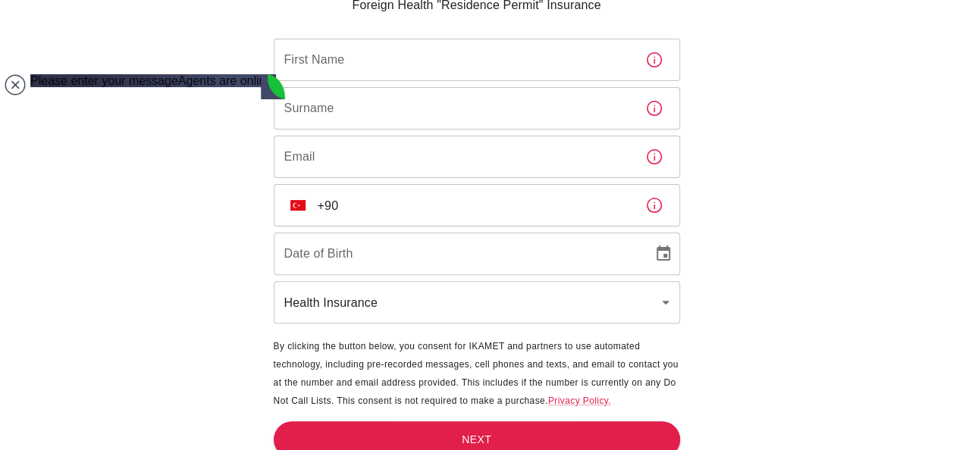  What do you see at coordinates (477, 302) in the screenshot?
I see `div: Health Insurance` at bounding box center [477, 302].